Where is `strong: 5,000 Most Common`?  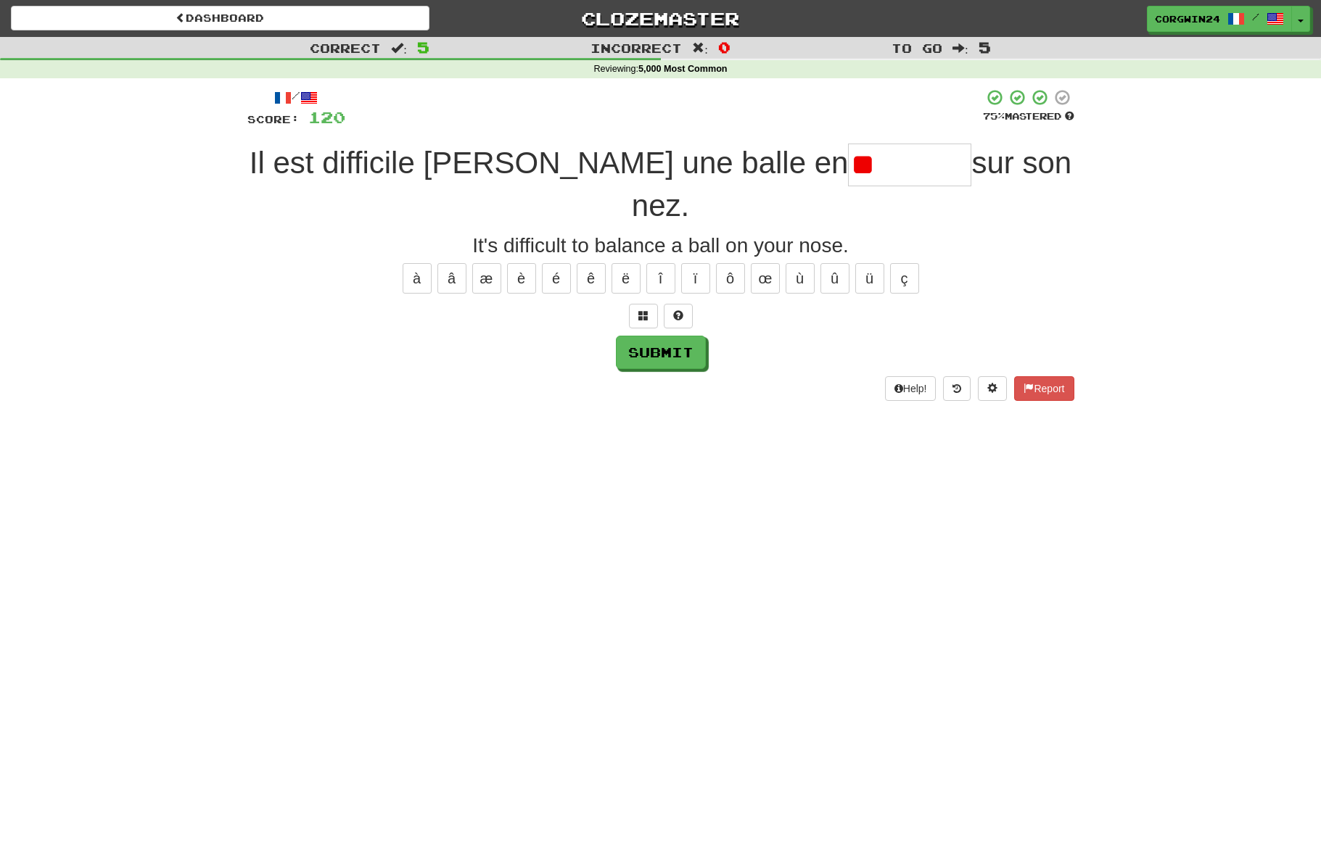 strong: 5,000 Most Common is located at coordinates (682, 69).